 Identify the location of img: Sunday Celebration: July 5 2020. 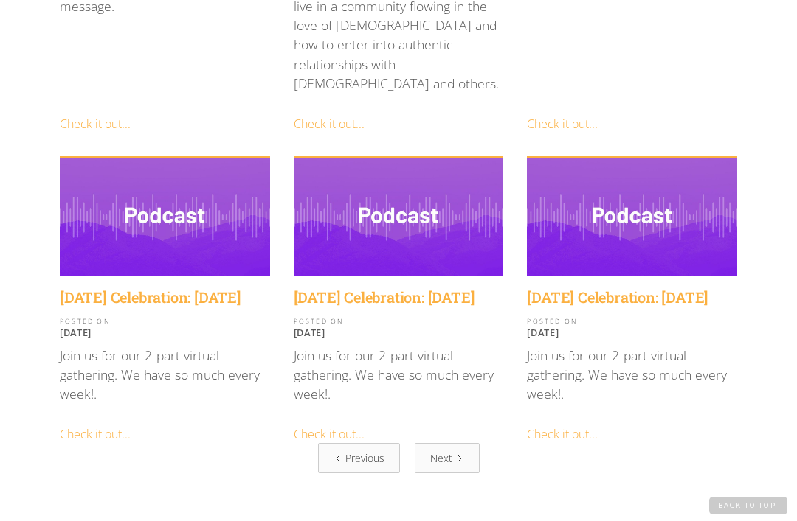
(398, 218).